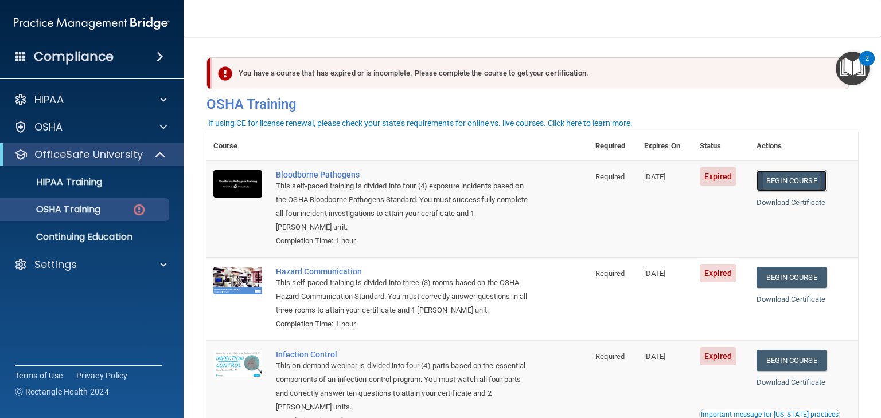 The image size is (881, 418). Describe the element at coordinates (403, 272) in the screenshot. I see `a: Hazard Communication` at that location.